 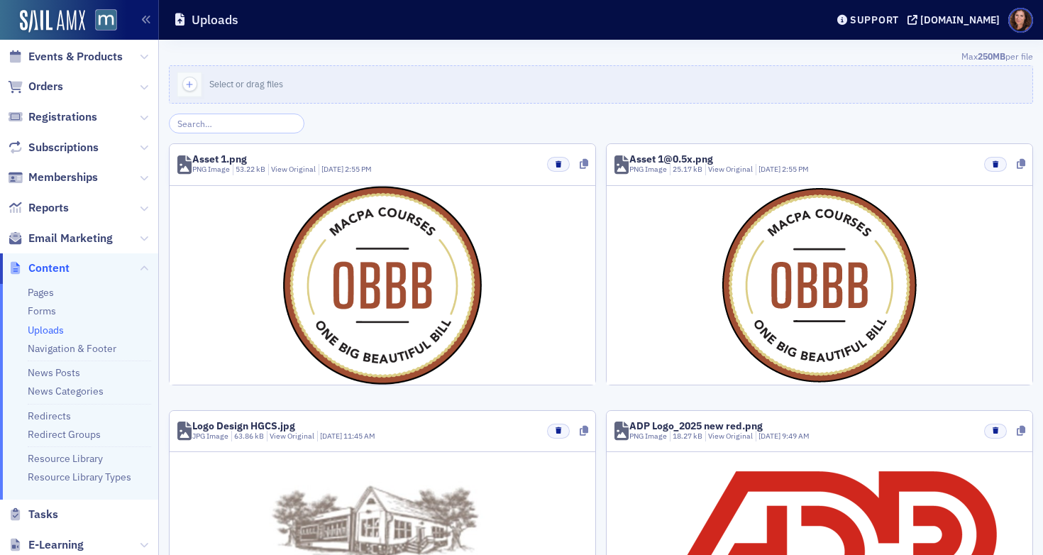 I want to click on div: 18.27 kB, so click(x=686, y=436).